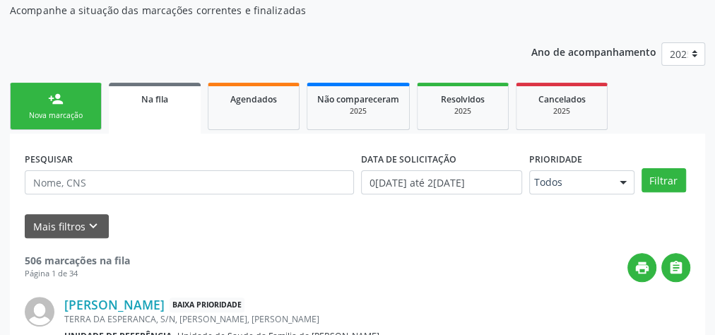 Image resolution: width=715 pixels, height=335 pixels. I want to click on p: Ano de acompanhamento, so click(593, 51).